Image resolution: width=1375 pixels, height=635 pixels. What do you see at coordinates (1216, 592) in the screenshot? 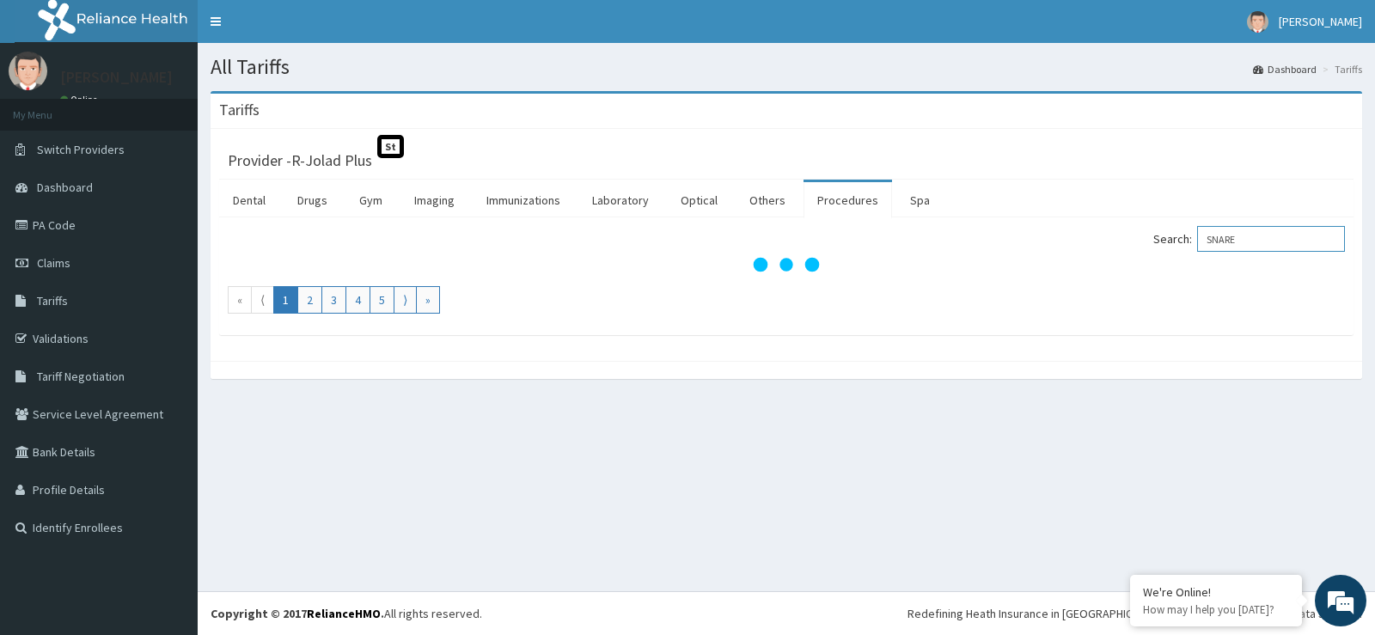
I see `div: We're Online!` at bounding box center [1216, 592].